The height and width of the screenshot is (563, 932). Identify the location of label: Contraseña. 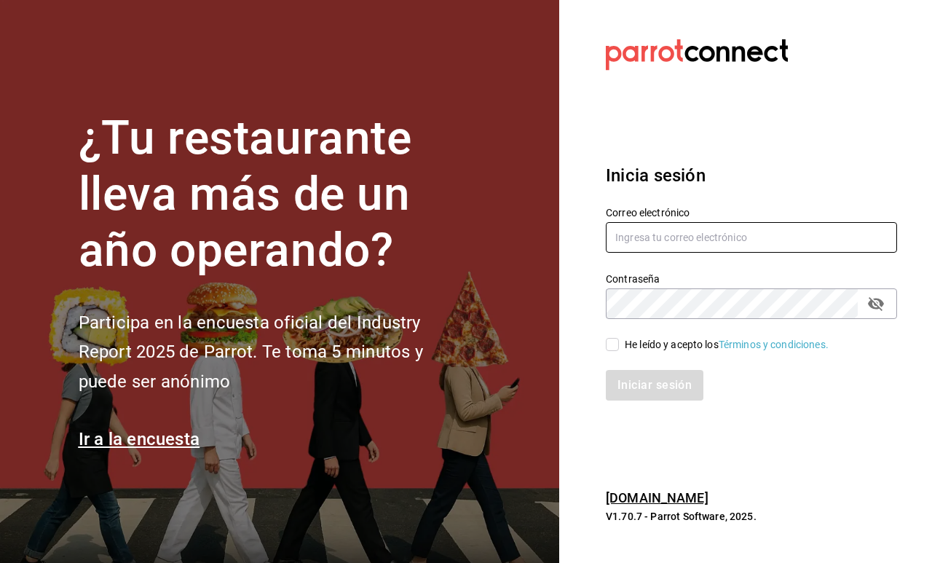
(752, 279).